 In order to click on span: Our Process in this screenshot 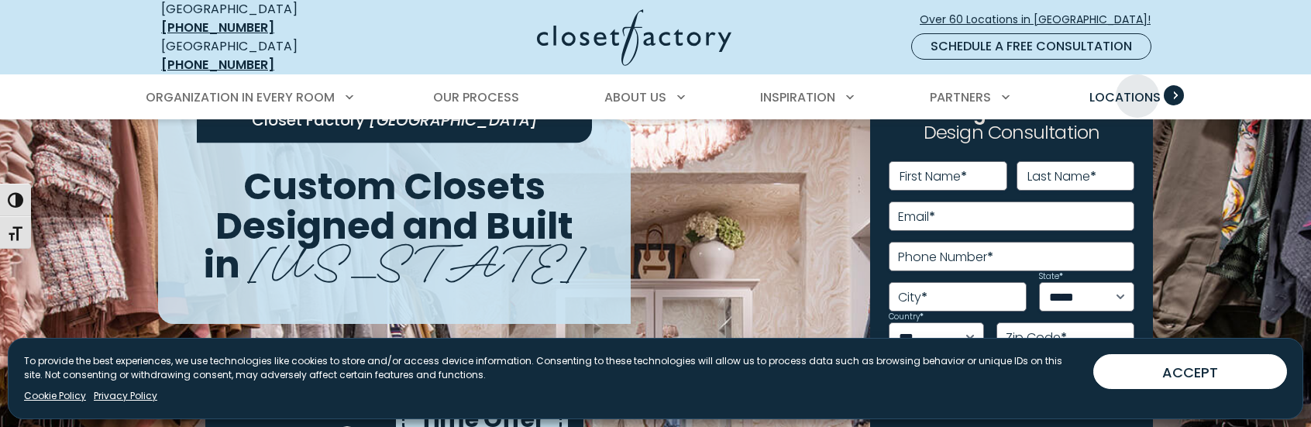, I will do `click(476, 97)`.